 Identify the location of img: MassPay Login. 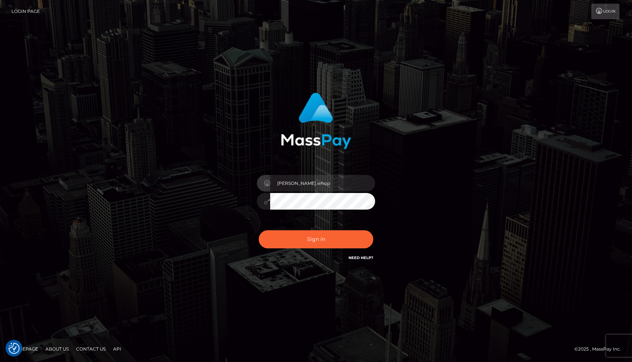
(316, 121).